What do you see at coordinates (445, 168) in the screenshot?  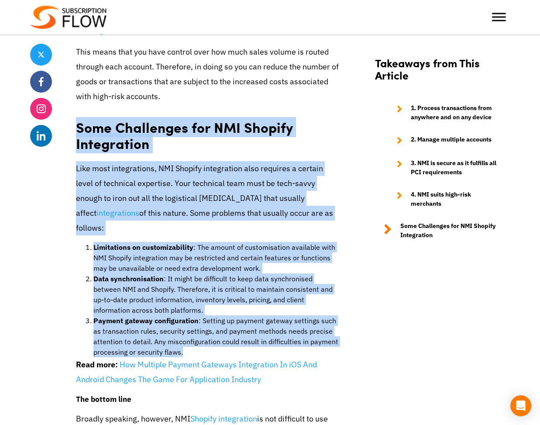 I see `a: 3. NMI is secure as it fulfills all PCI requirements` at bounding box center [445, 168].